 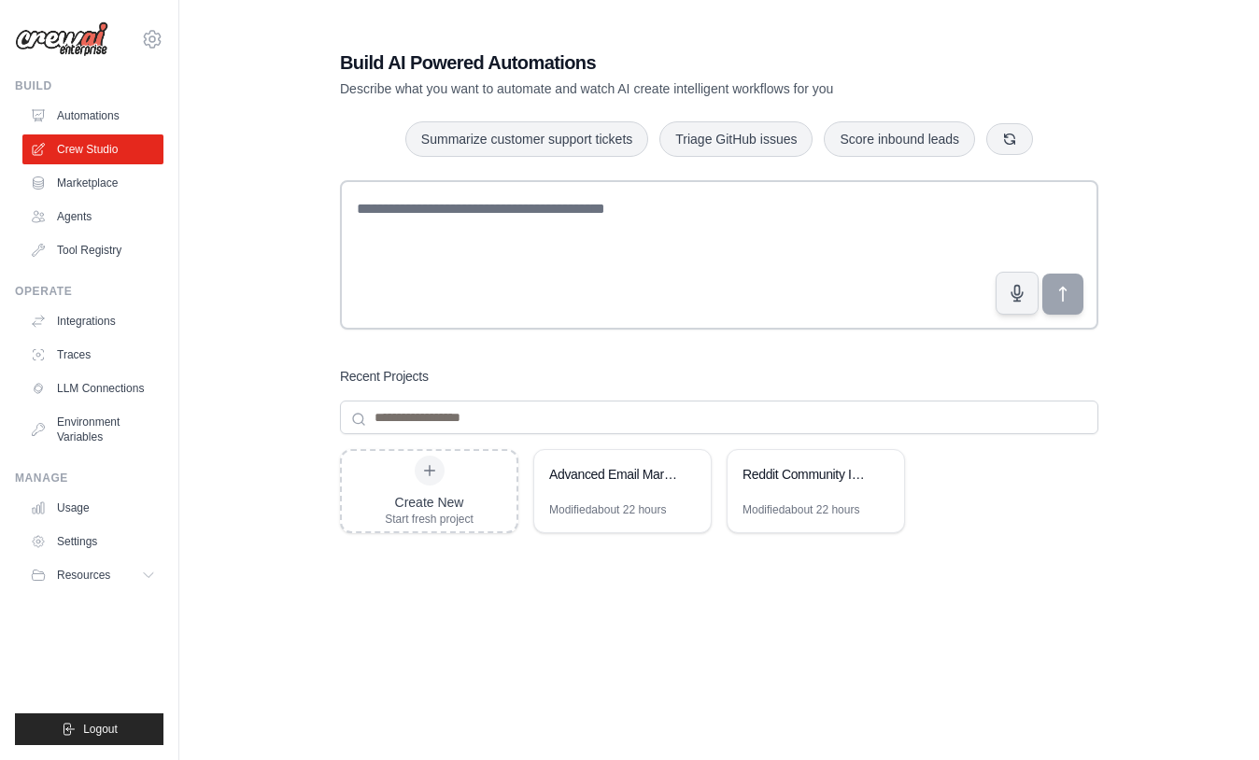 I want to click on a: Traces, so click(x=92, y=355).